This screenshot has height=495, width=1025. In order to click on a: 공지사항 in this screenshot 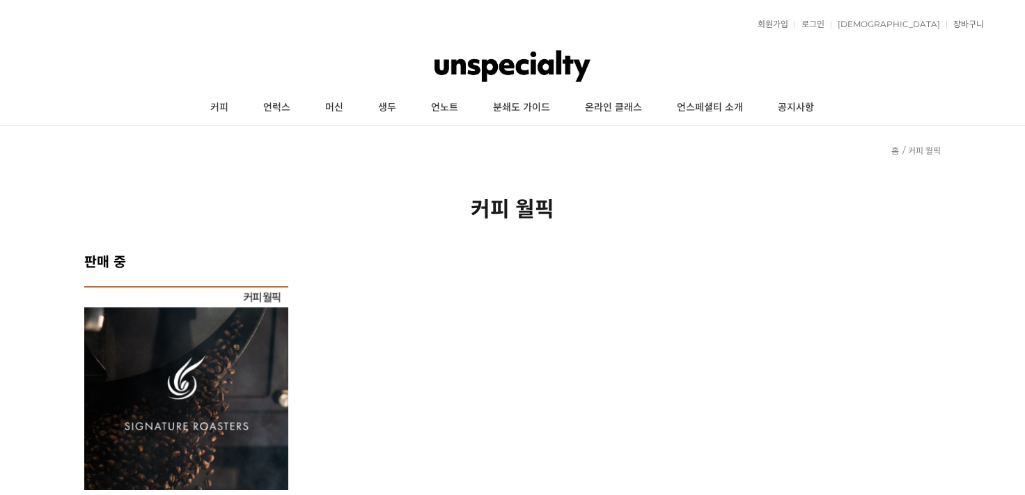, I will do `click(796, 108)`.